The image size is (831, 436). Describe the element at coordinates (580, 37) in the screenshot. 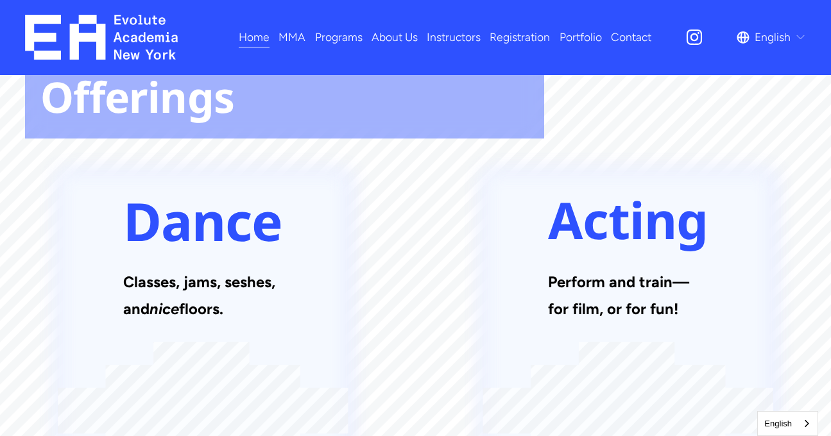

I see `a: Portfolio` at that location.